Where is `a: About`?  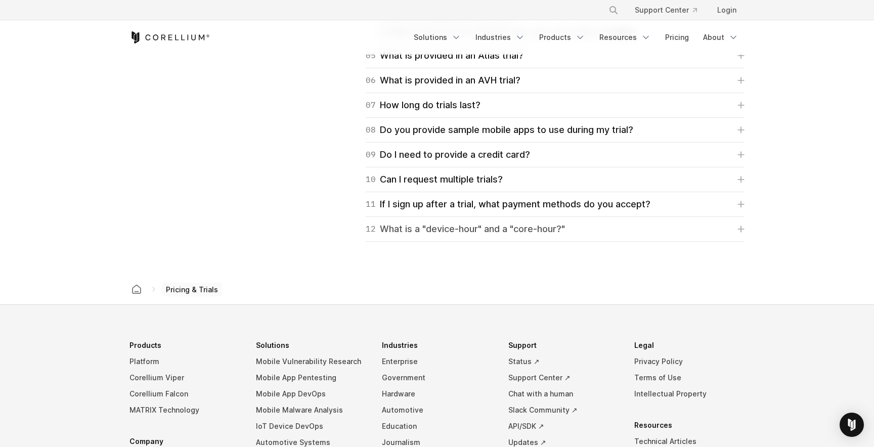
a: About is located at coordinates (721, 37).